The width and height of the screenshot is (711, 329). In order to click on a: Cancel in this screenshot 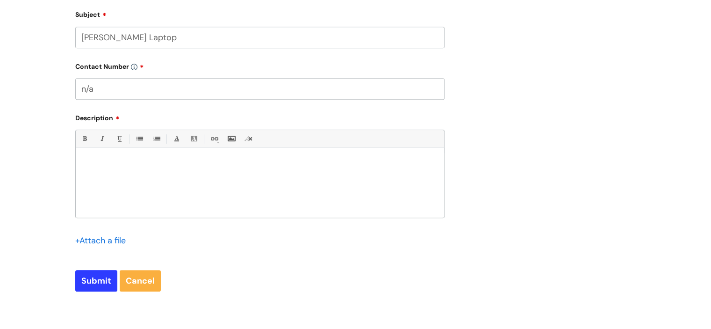, I will do `click(140, 281)`.